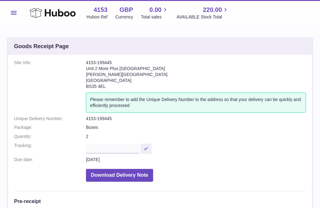  What do you see at coordinates (50, 118) in the screenshot?
I see `dt: Unique Delivery Number:` at bounding box center [50, 118].